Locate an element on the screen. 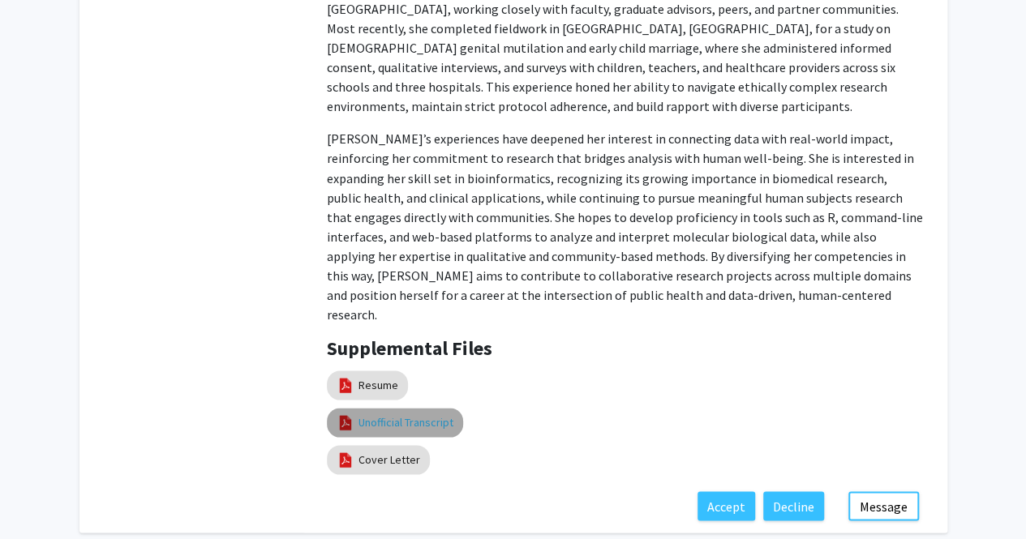  a: Cover Letter is located at coordinates (389, 459).